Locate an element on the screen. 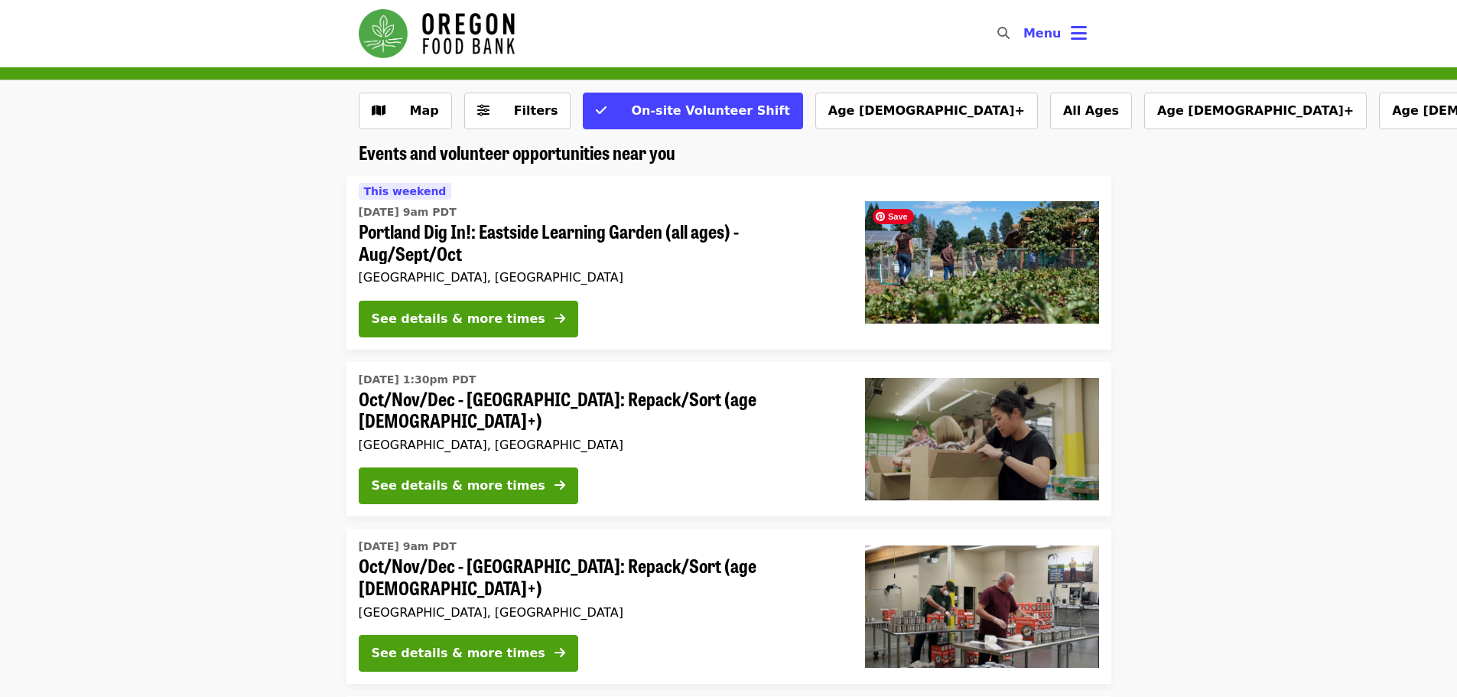 The height and width of the screenshot is (697, 1457). a: See details for "Portland Dig In!: Eastside Learning Garden (all ages) - Aug/Sept/Oct" is located at coordinates (729, 262).